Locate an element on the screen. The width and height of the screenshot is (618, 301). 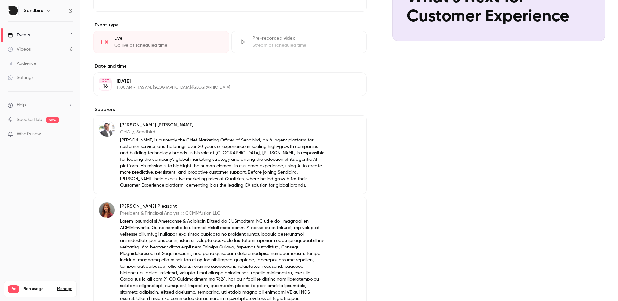
div: Events is located at coordinates (19, 35).